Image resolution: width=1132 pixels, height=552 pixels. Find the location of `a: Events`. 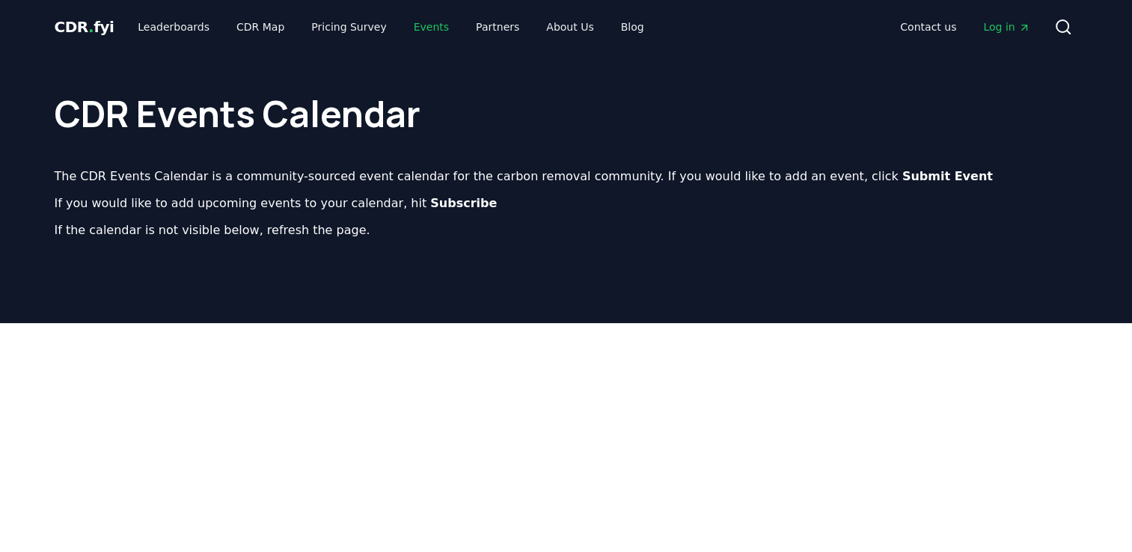

a: Events is located at coordinates (431, 27).